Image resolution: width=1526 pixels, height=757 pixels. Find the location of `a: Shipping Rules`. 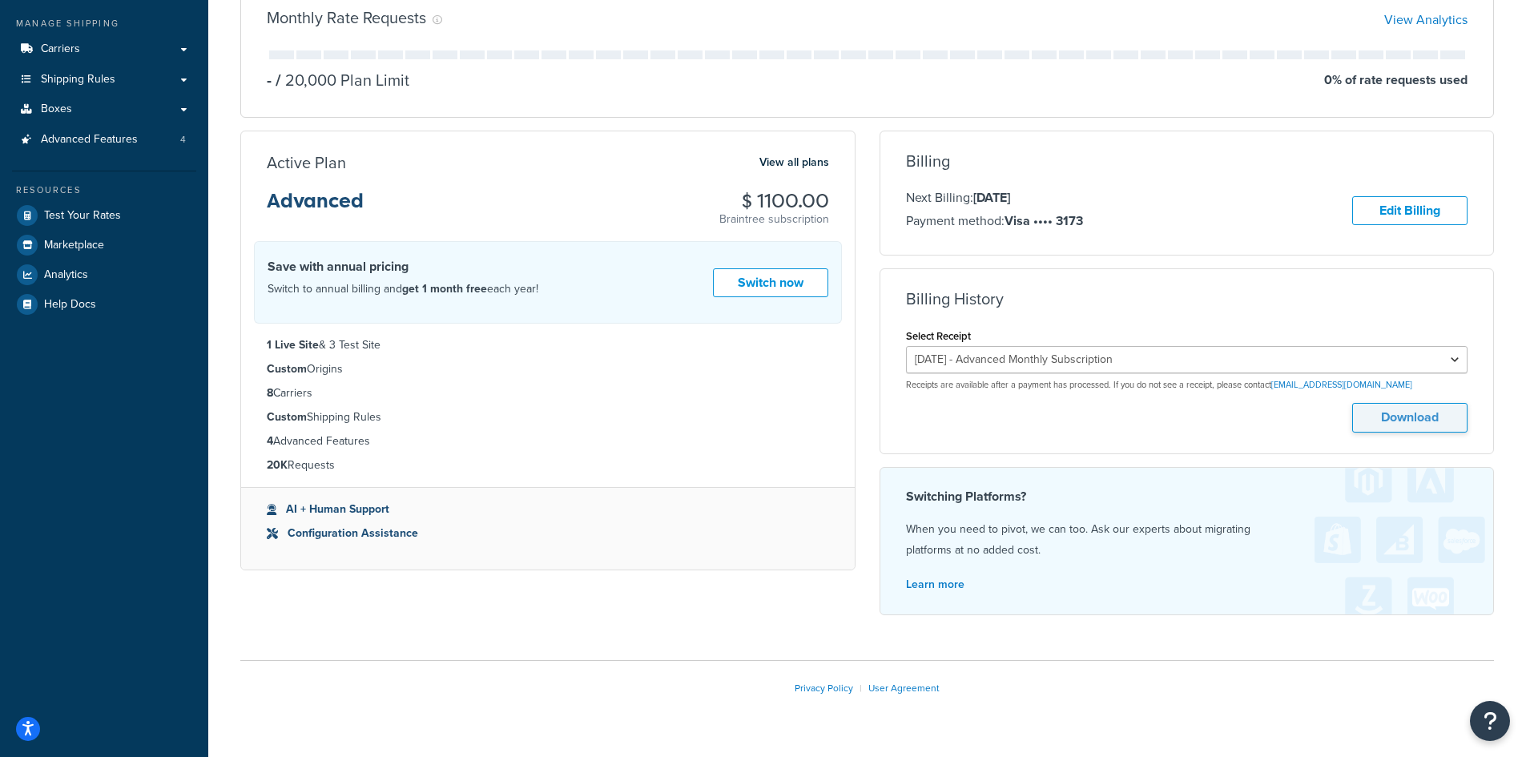

a: Shipping Rules is located at coordinates (104, 79).